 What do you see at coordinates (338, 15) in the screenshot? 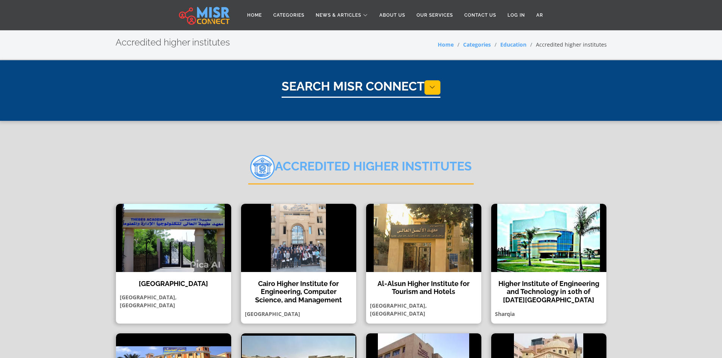
I see `span: News & Articles` at bounding box center [338, 15].